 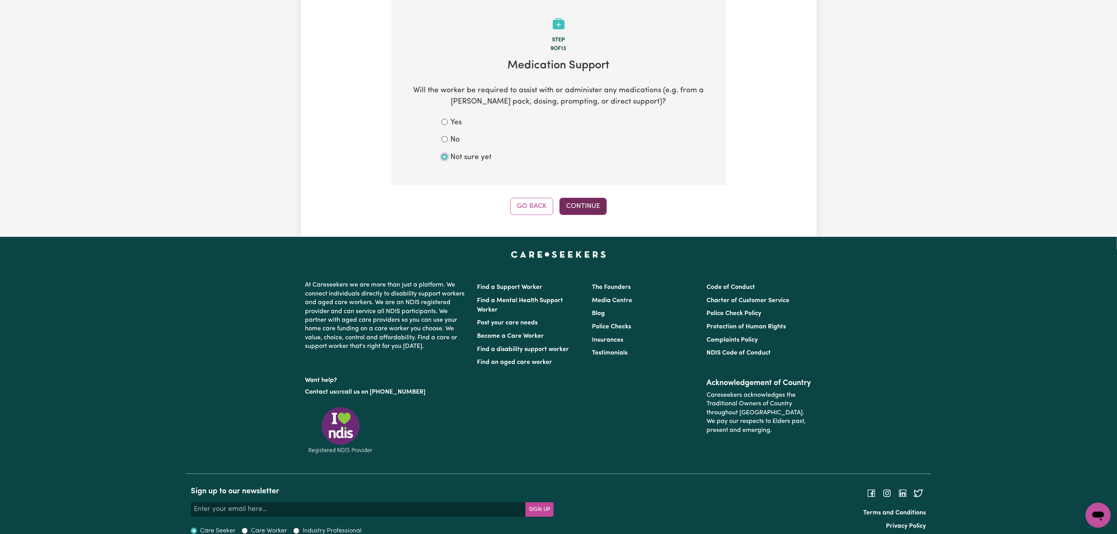 What do you see at coordinates (511, 336) in the screenshot?
I see `a: Become a Care Worker` at bounding box center [511, 336].